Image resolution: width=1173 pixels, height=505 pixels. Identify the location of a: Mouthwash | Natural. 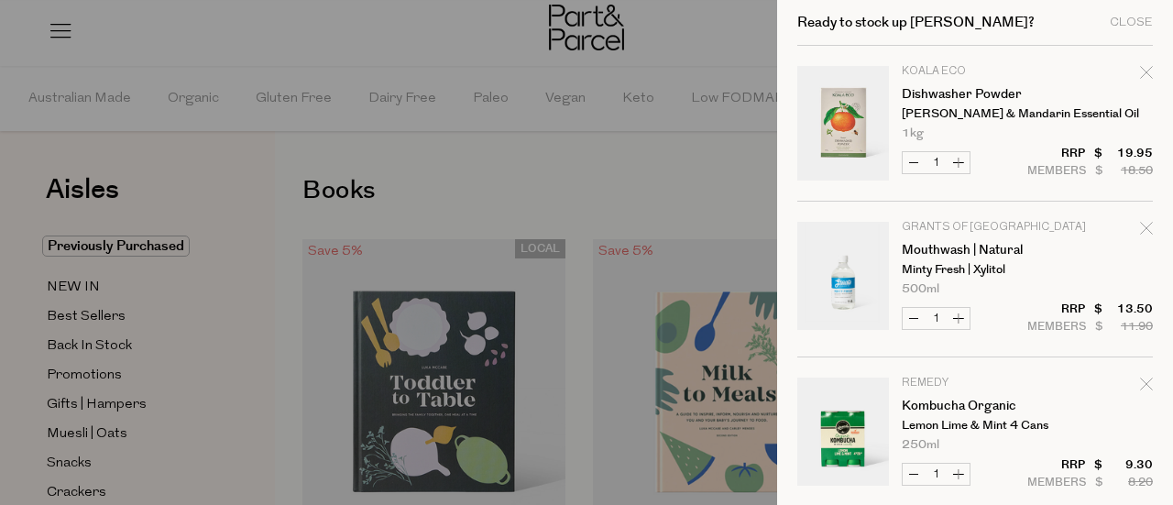
(972, 250).